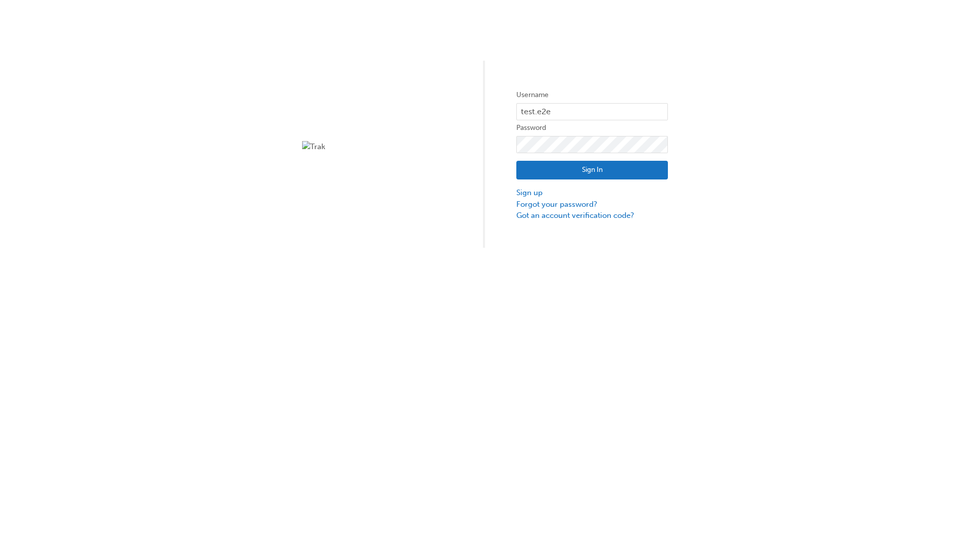 Image resolution: width=970 pixels, height=546 pixels. Describe the element at coordinates (592, 128) in the screenshot. I see `label: Password` at that location.